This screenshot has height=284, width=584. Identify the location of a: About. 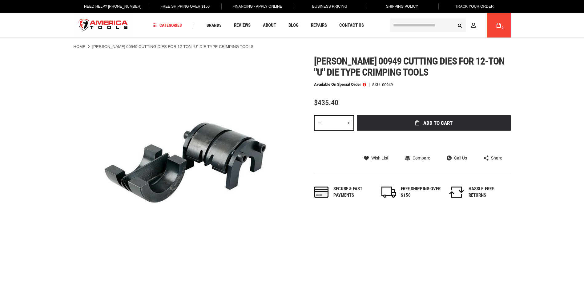
(269, 25).